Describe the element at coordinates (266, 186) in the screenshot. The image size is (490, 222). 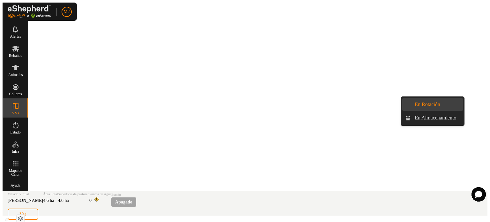
I see `a: Contáctenos` at that location.